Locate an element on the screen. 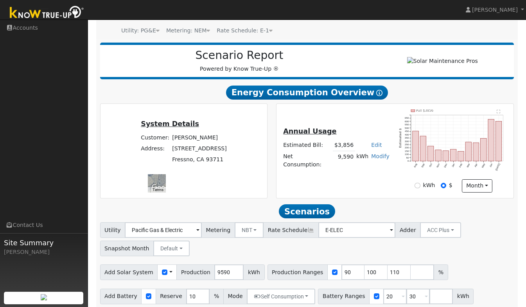  span: Battery Ranges is located at coordinates (344, 297).